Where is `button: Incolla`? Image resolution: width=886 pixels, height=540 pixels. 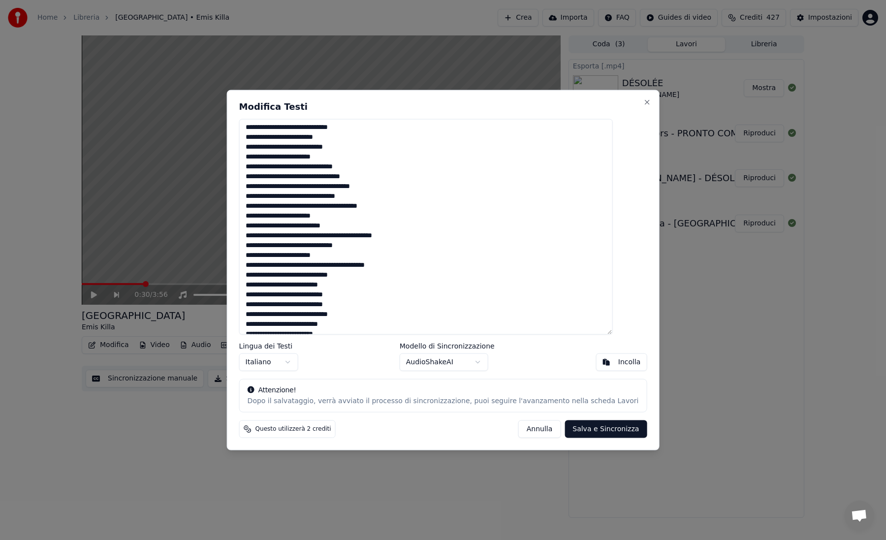 button: Incolla is located at coordinates (622, 362).